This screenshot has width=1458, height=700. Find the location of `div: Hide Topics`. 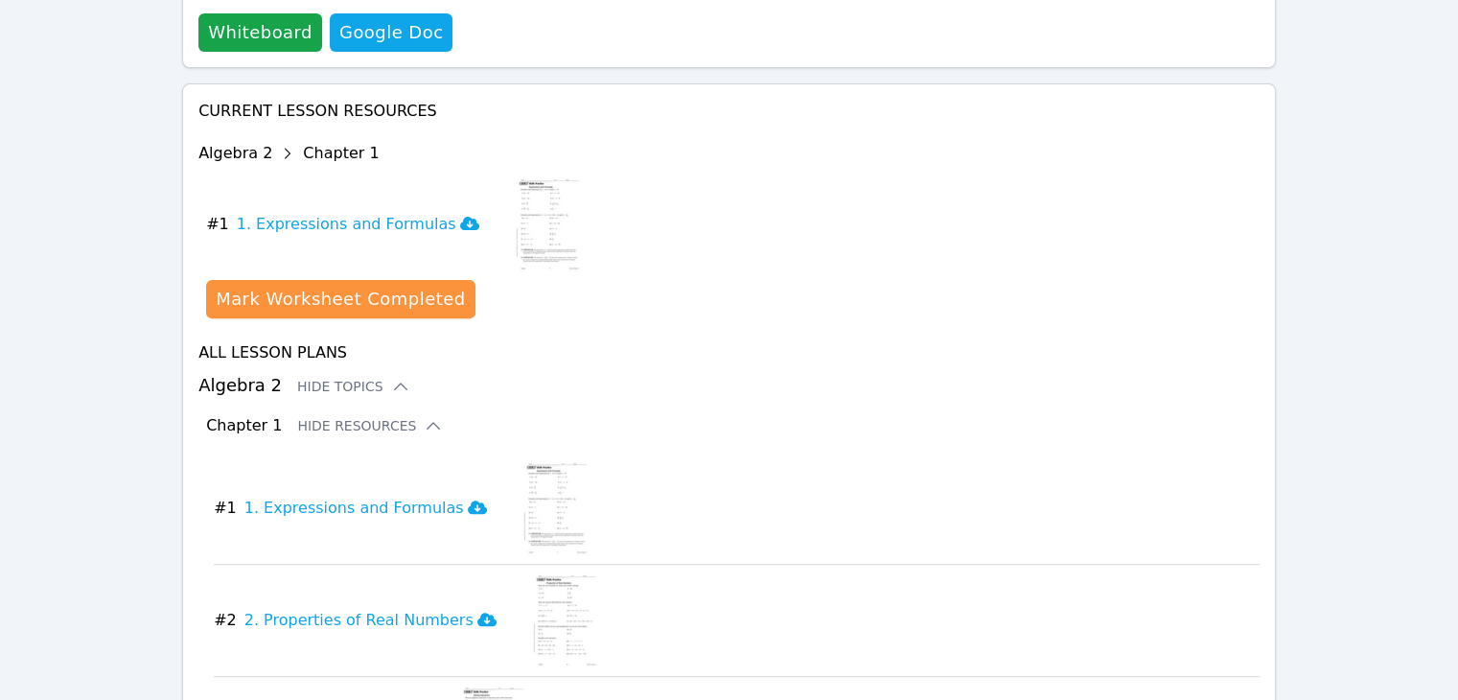

div: Hide Topics is located at coordinates (354, 386).